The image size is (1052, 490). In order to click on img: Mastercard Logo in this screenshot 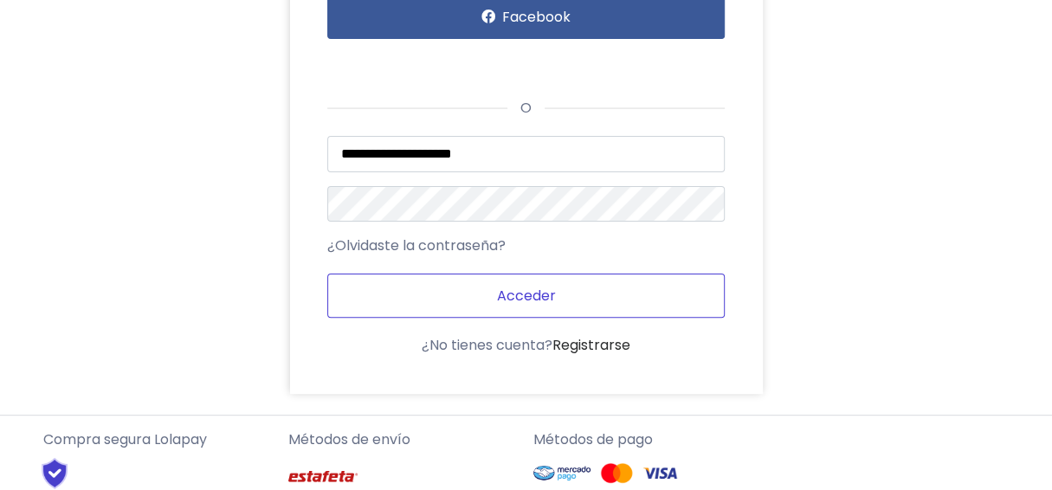, I will do `click(616, 473)`.